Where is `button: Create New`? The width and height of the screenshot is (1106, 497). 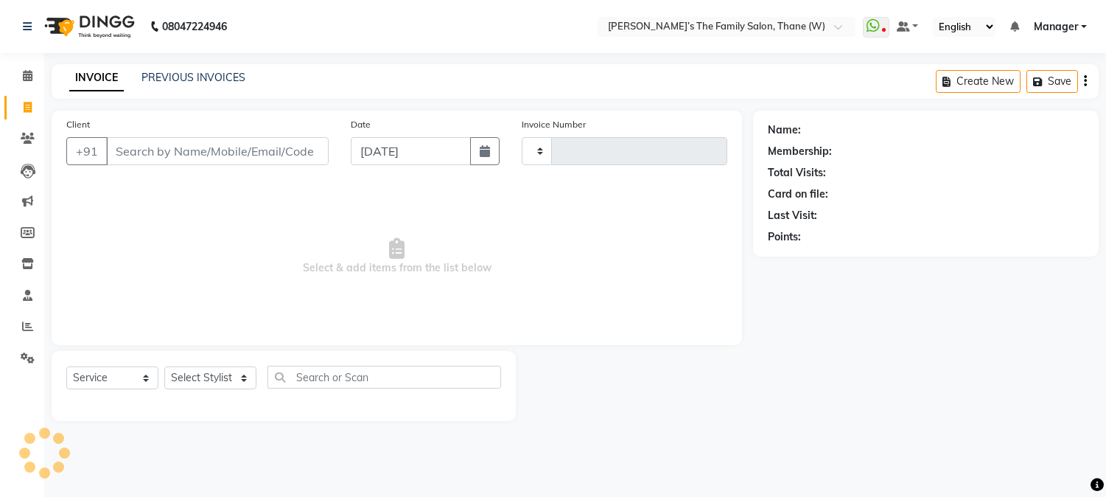 button: Create New is located at coordinates (978, 81).